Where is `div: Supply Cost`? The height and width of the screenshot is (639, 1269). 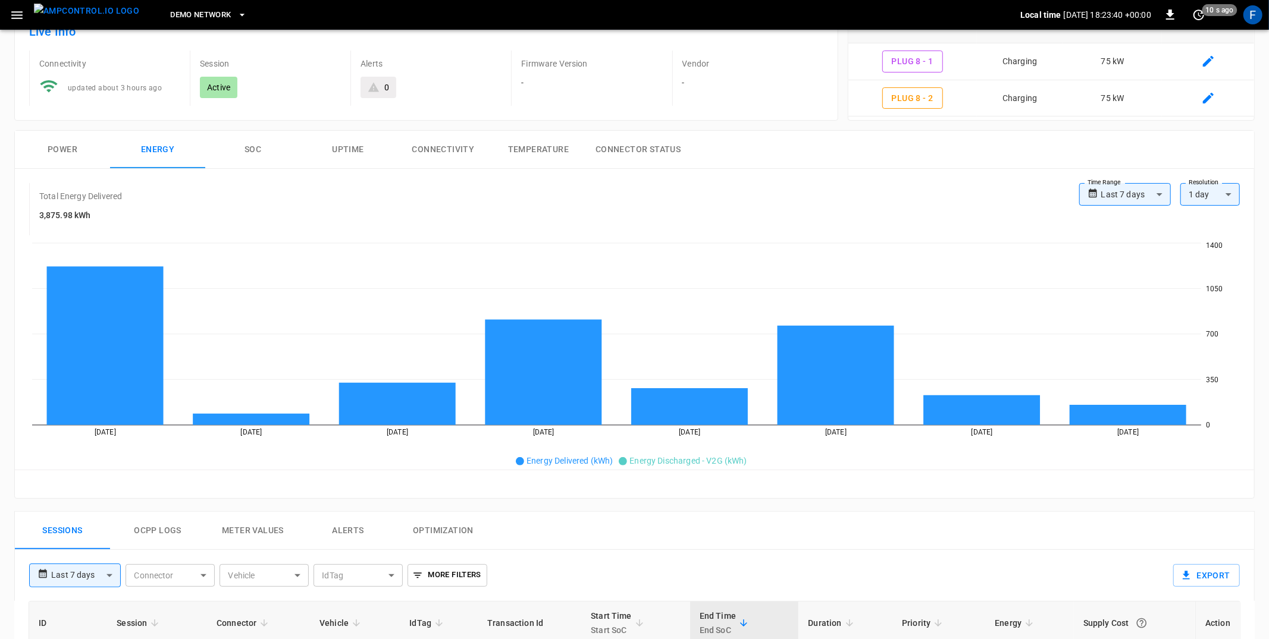
div: Supply Cost is located at coordinates (1134, 623).